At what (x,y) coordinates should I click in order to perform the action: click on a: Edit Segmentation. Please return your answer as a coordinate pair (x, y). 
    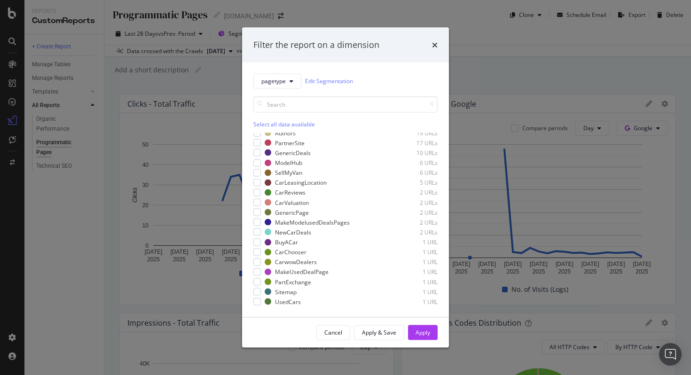
    Looking at the image, I should click on (329, 81).